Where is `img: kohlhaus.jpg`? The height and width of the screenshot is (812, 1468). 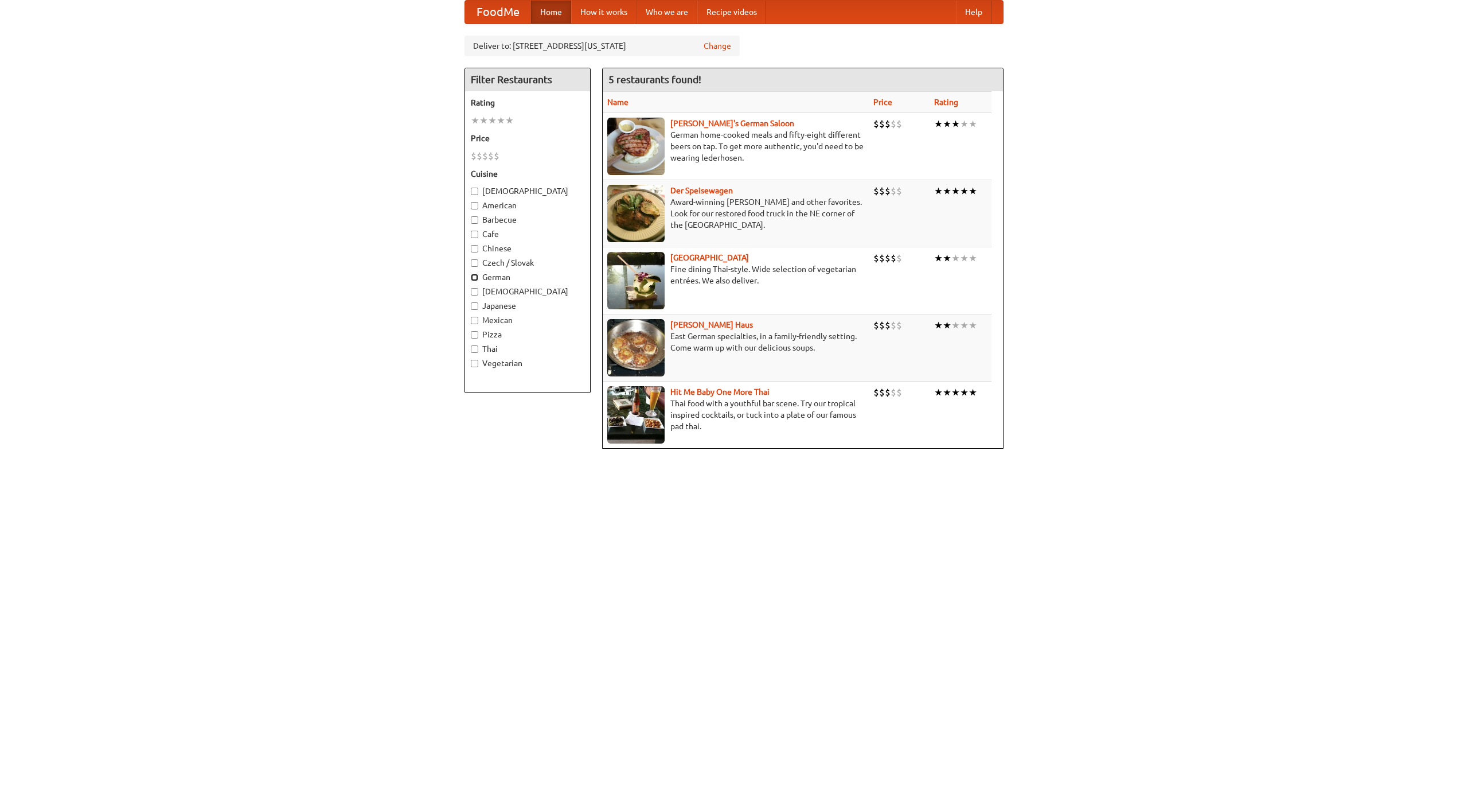
img: kohlhaus.jpg is located at coordinates (636, 348).